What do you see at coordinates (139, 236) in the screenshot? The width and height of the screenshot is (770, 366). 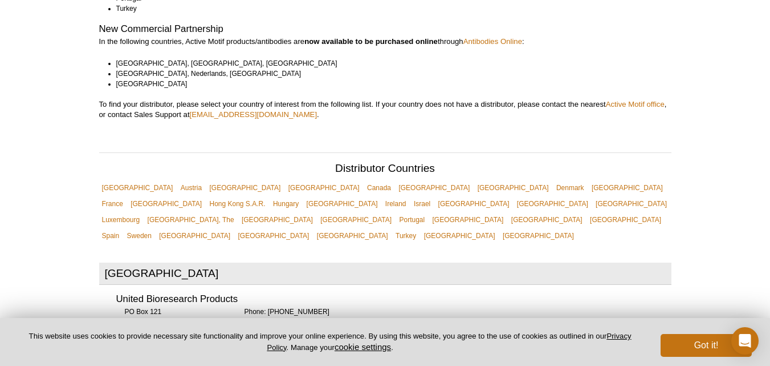 I see `a: Sweden` at bounding box center [139, 236].